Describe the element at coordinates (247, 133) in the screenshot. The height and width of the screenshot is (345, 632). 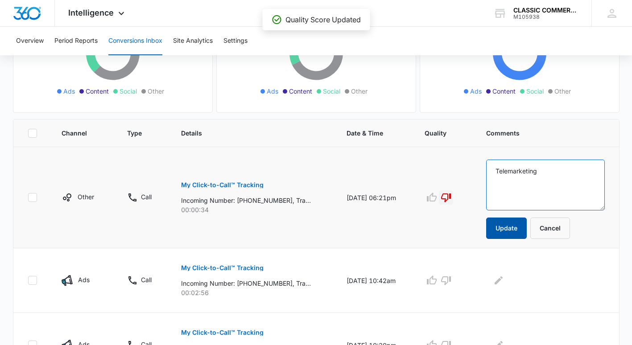
I see `span: Details` at that location.